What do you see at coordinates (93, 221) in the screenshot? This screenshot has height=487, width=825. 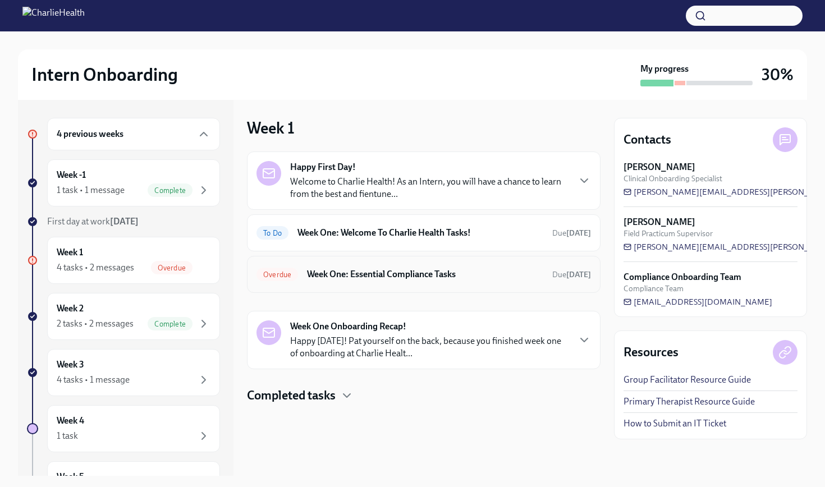 I see `span: First day at work` at bounding box center [93, 221].